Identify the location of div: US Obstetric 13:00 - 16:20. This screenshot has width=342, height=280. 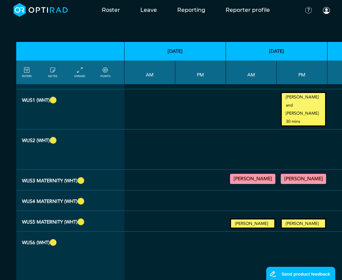
(304, 179).